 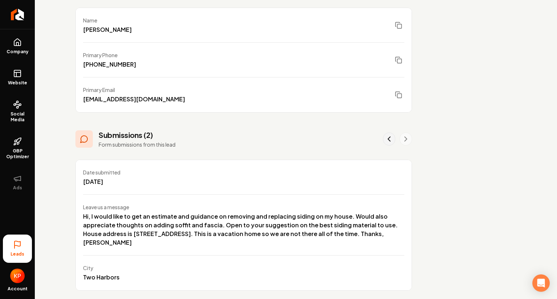 I want to click on div: Name, so click(x=107, y=20).